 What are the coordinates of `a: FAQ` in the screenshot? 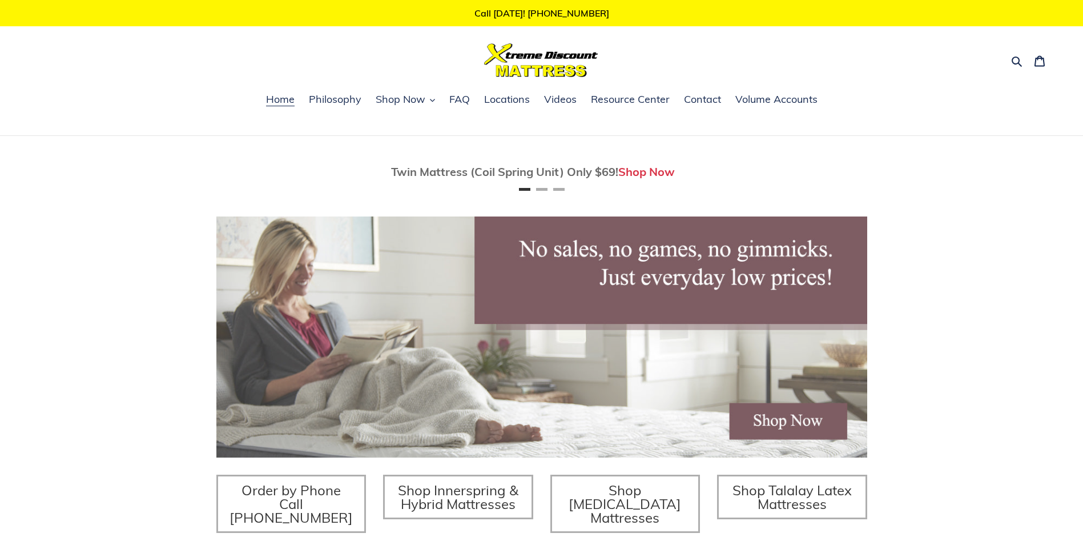 It's located at (460, 100).